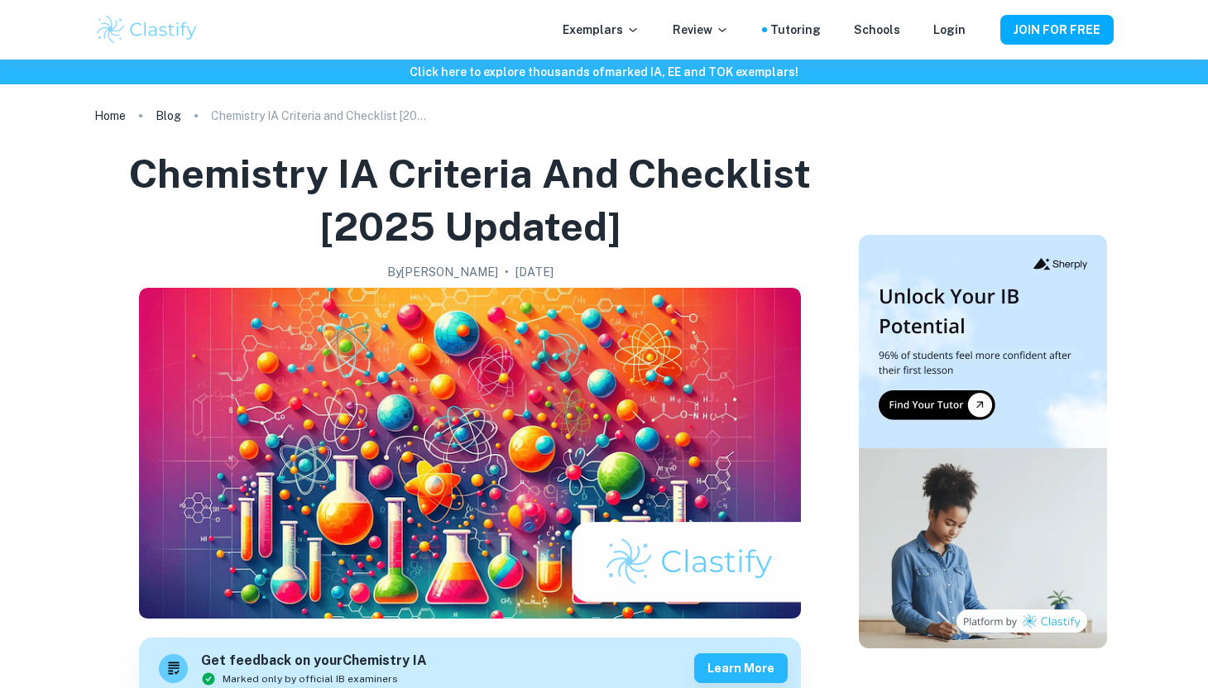  Describe the element at coordinates (877, 30) in the screenshot. I see `a: Schools` at that location.